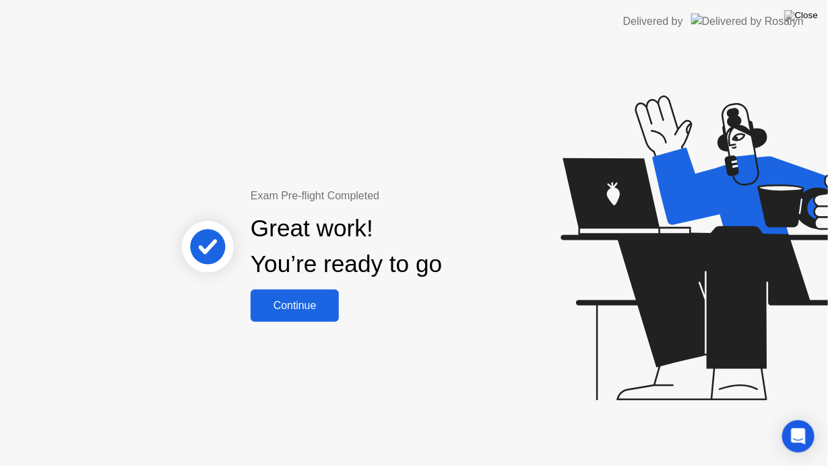 This screenshot has height=466, width=828. I want to click on button: Continue, so click(295, 306).